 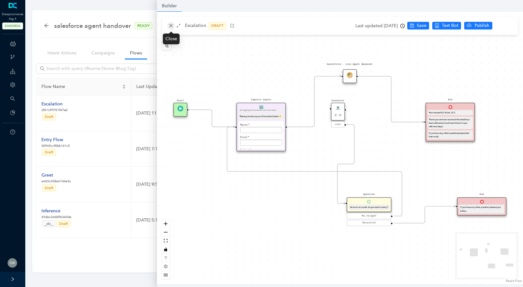 What do you see at coordinates (369, 194) in the screenshot?
I see `pre: Question` at bounding box center [369, 194].